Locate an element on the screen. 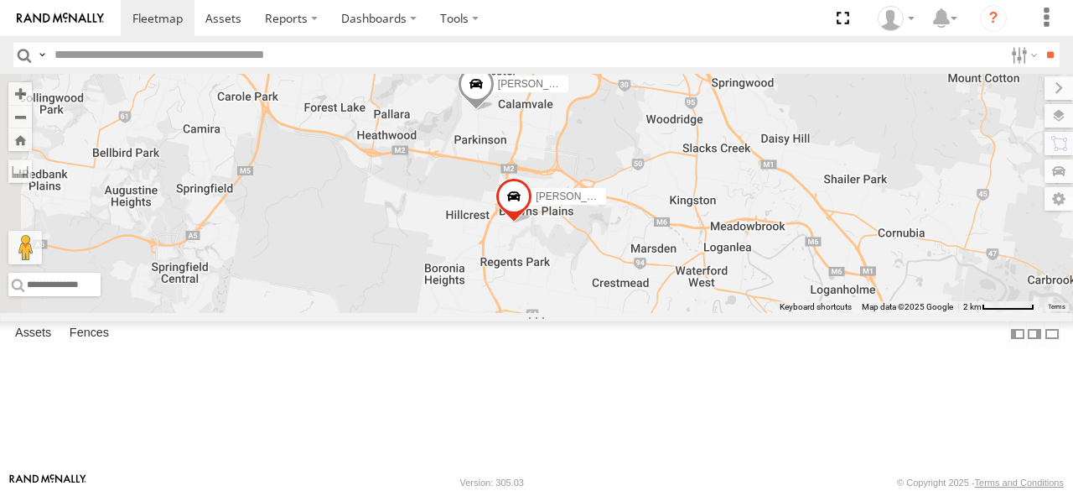 This screenshot has height=491, width=1073. label: Fences is located at coordinates (89, 334).